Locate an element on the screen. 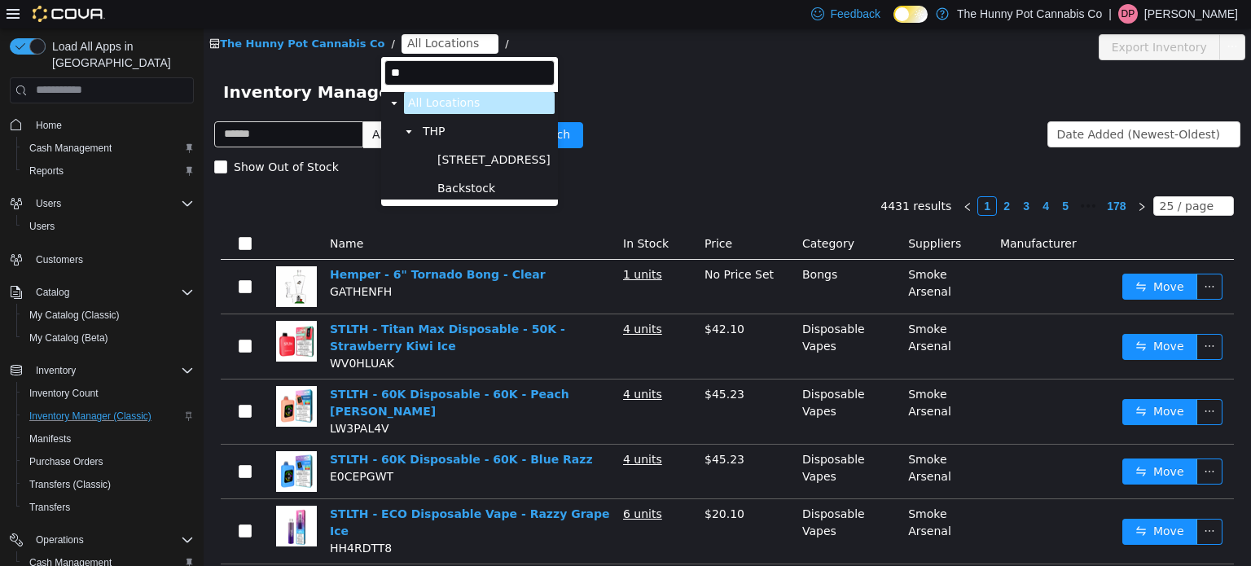 Image resolution: width=1251 pixels, height=566 pixels. li: 178 is located at coordinates (912, 178).